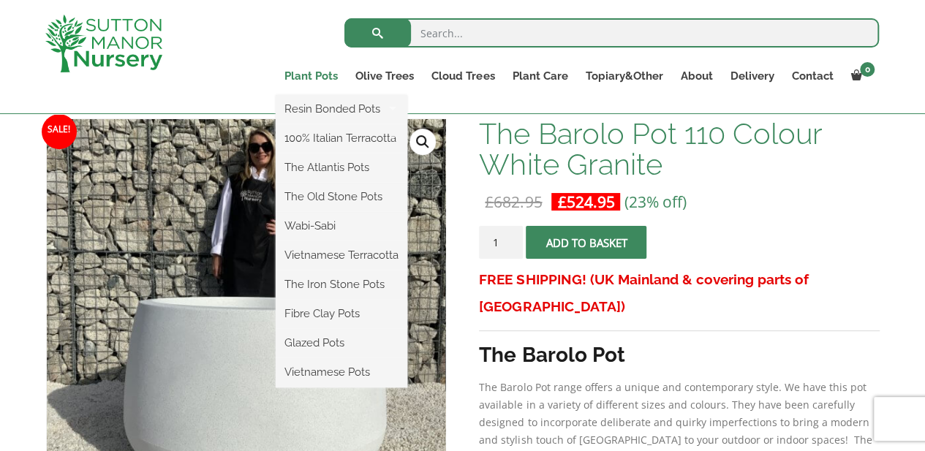 The image size is (925, 451). Describe the element at coordinates (586, 242) in the screenshot. I see `button: Add to basket` at that location.